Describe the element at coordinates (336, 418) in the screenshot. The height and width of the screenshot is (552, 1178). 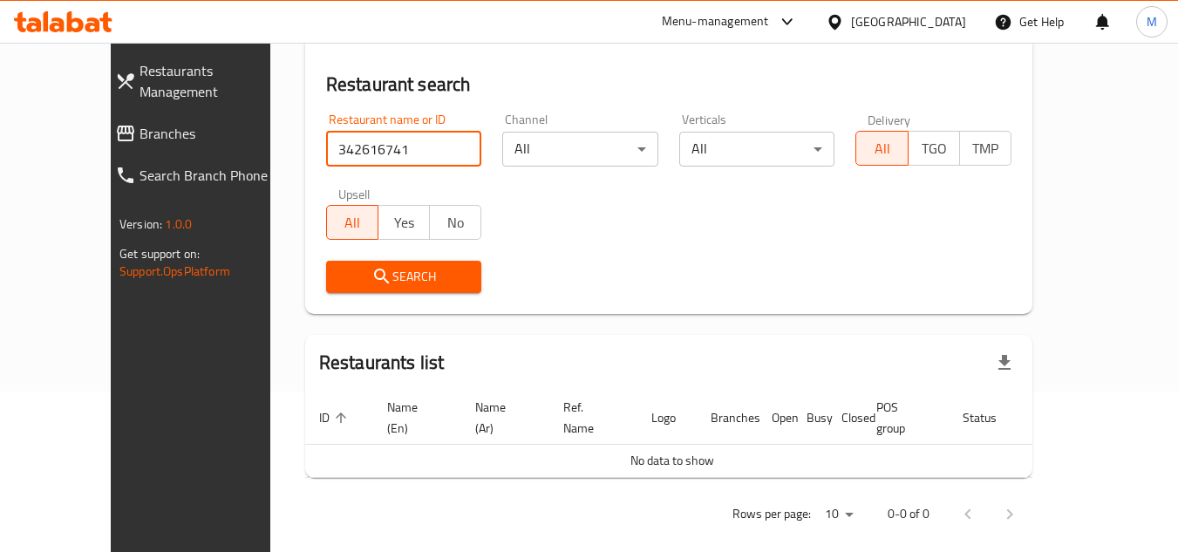
I see `span: ID` at that location.